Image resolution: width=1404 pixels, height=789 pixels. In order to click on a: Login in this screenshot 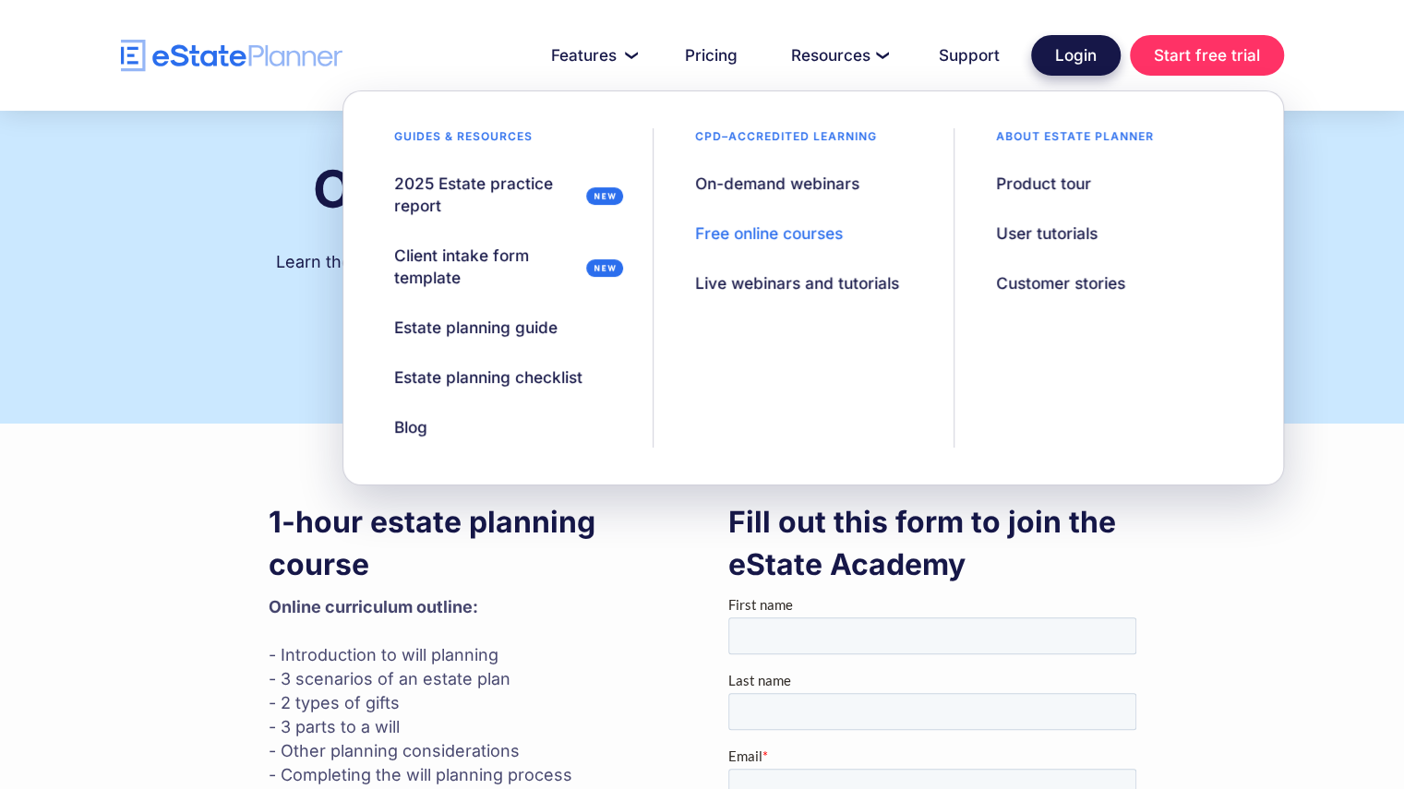, I will do `click(1075, 55)`.